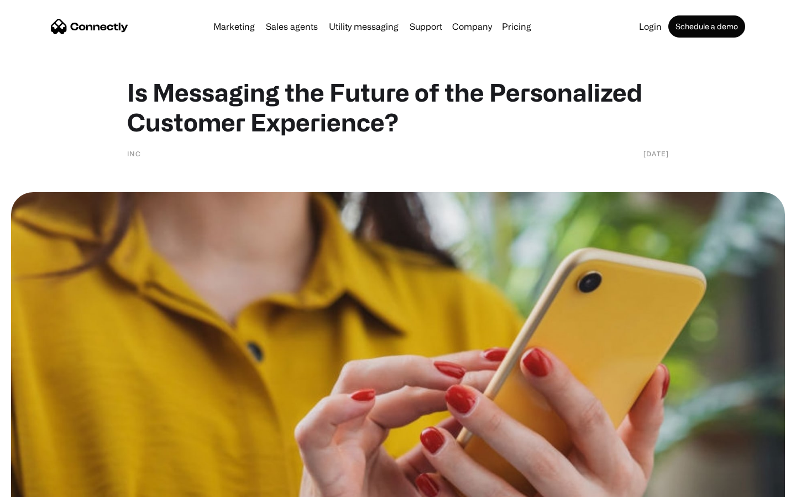 The height and width of the screenshot is (497, 796). I want to click on div: Company, so click(472, 27).